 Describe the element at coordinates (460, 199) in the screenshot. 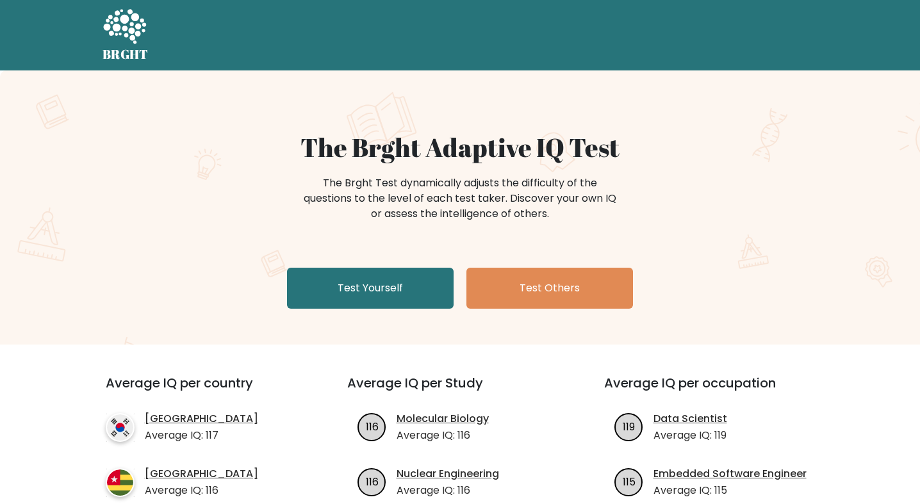

I see `div: The Brght Test dynamically adjusts the difficulty of the questions to the level of each test take...` at that location.